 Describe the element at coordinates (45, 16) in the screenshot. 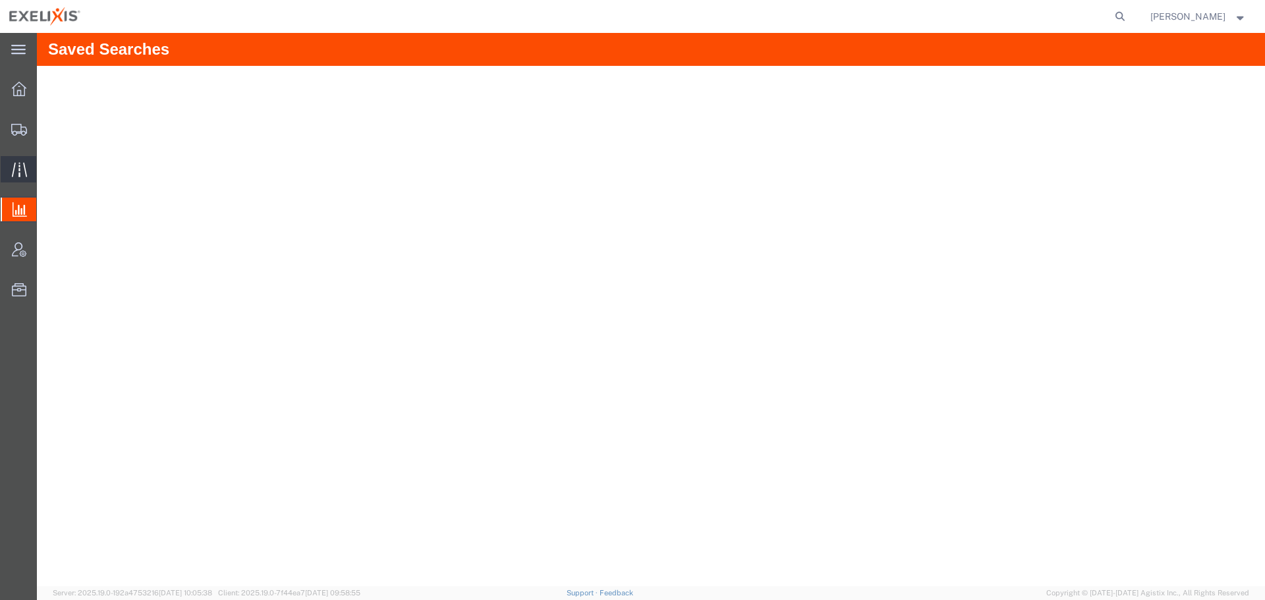

I see `img: logo` at that location.